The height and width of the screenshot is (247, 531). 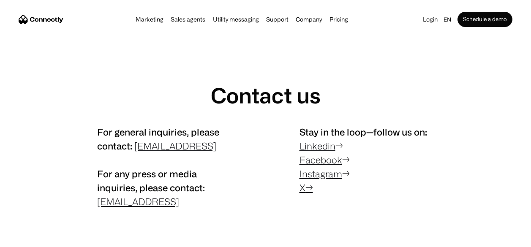 I want to click on a: Support, so click(x=277, y=19).